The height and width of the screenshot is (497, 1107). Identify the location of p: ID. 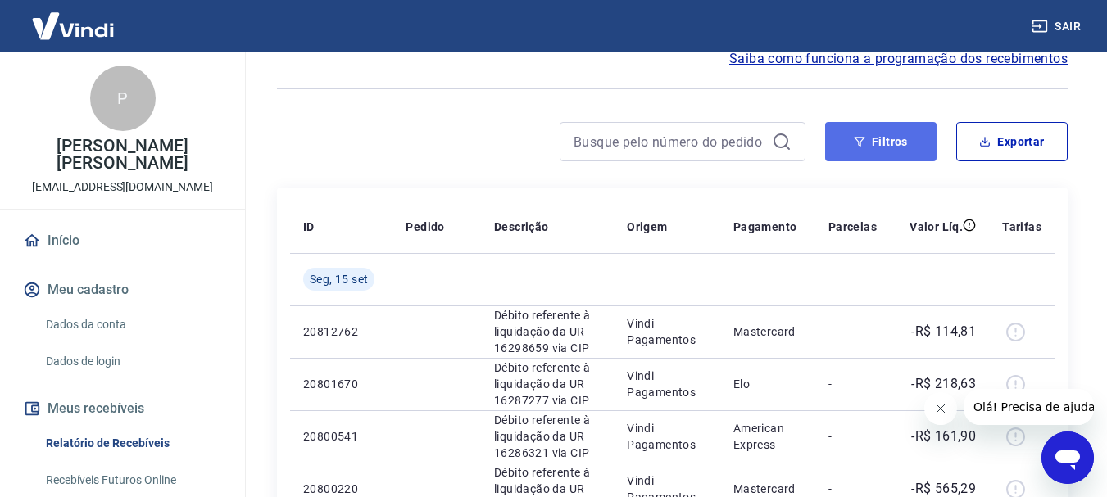
(309, 227).